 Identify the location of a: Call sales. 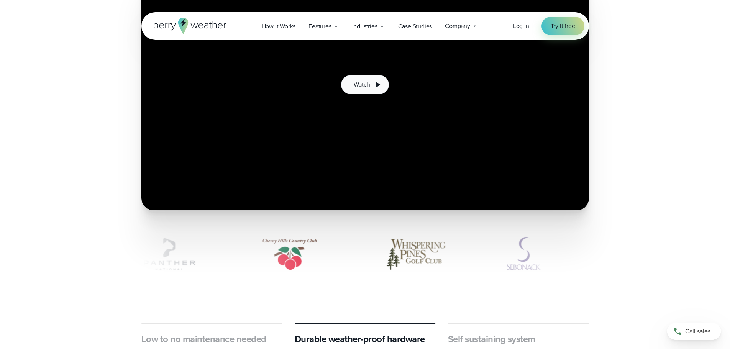
(694, 332).